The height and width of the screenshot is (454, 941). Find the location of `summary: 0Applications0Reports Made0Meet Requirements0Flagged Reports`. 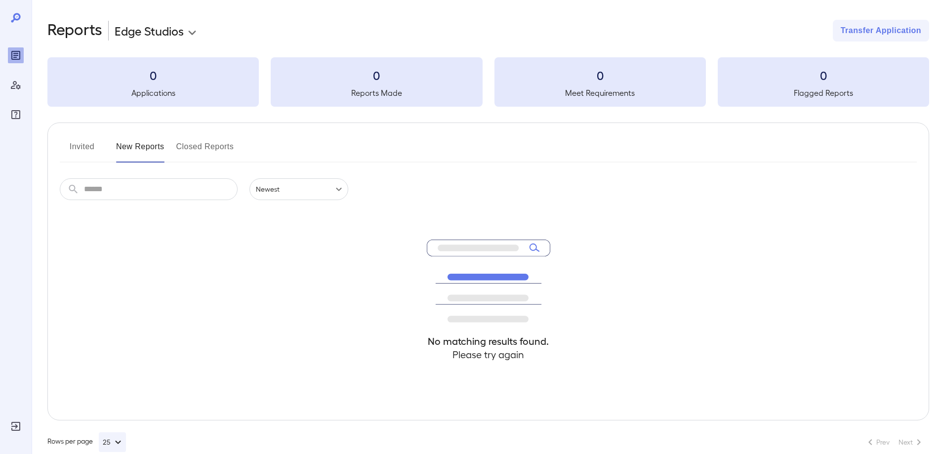

summary: 0Applications0Reports Made0Meet Requirements0Flagged Reports is located at coordinates (488, 82).